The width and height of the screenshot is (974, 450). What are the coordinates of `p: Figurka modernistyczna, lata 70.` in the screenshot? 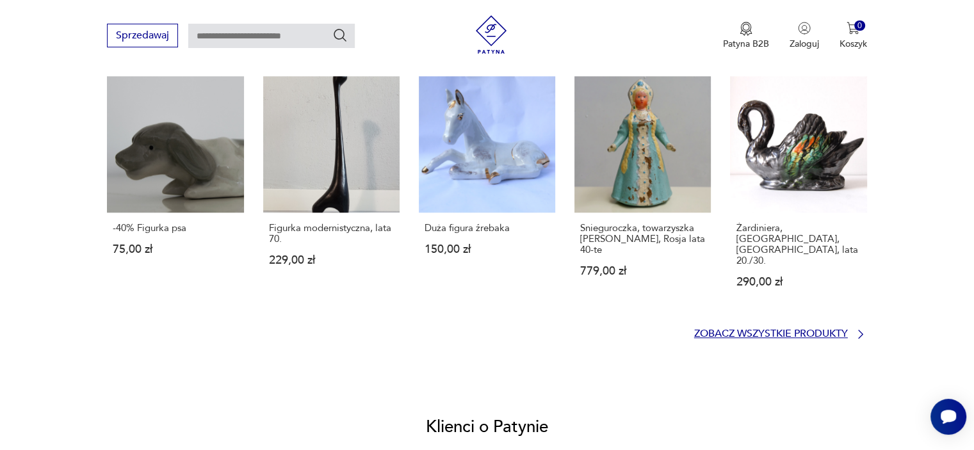 It's located at (331, 234).